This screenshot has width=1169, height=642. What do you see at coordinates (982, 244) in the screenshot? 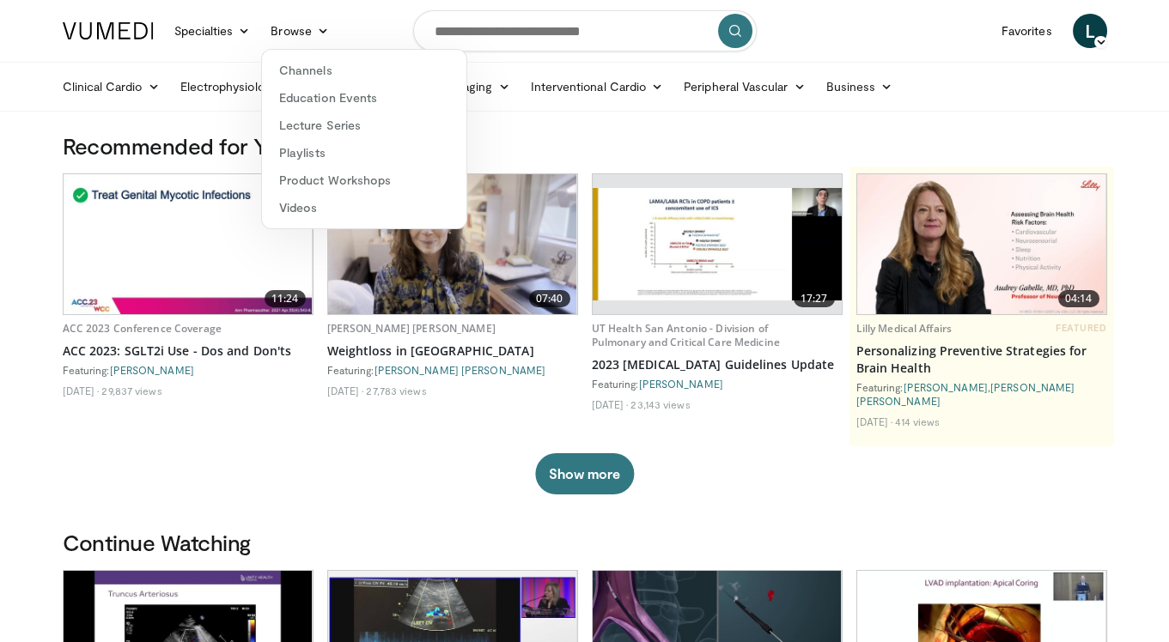
I see `img: c3be7821-a0a3-4187-927a-3bb177bd76b4.png.620x360_q85_upscale.jpg` at bounding box center [982, 244].